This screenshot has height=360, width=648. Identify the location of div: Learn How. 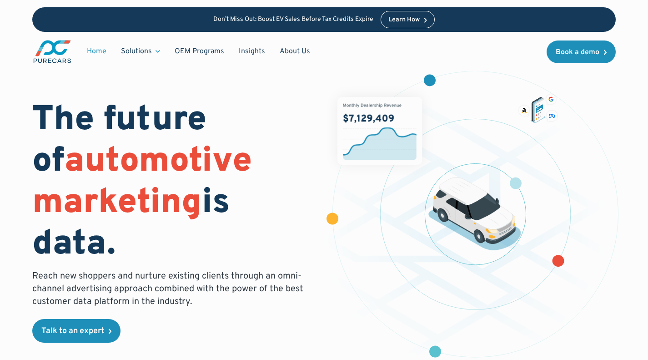
(404, 20).